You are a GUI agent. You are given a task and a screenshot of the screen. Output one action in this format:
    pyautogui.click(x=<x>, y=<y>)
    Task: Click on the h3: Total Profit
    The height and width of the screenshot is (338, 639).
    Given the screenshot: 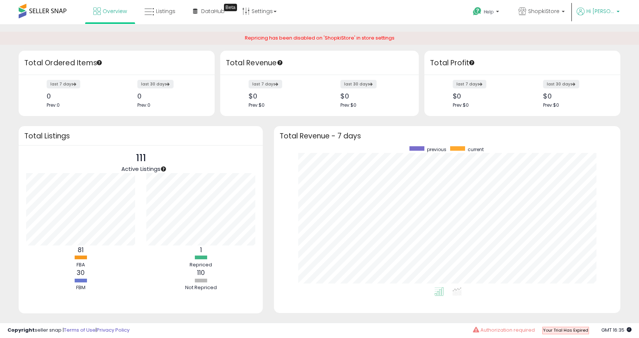 What is the action you would take?
    pyautogui.click(x=522, y=63)
    